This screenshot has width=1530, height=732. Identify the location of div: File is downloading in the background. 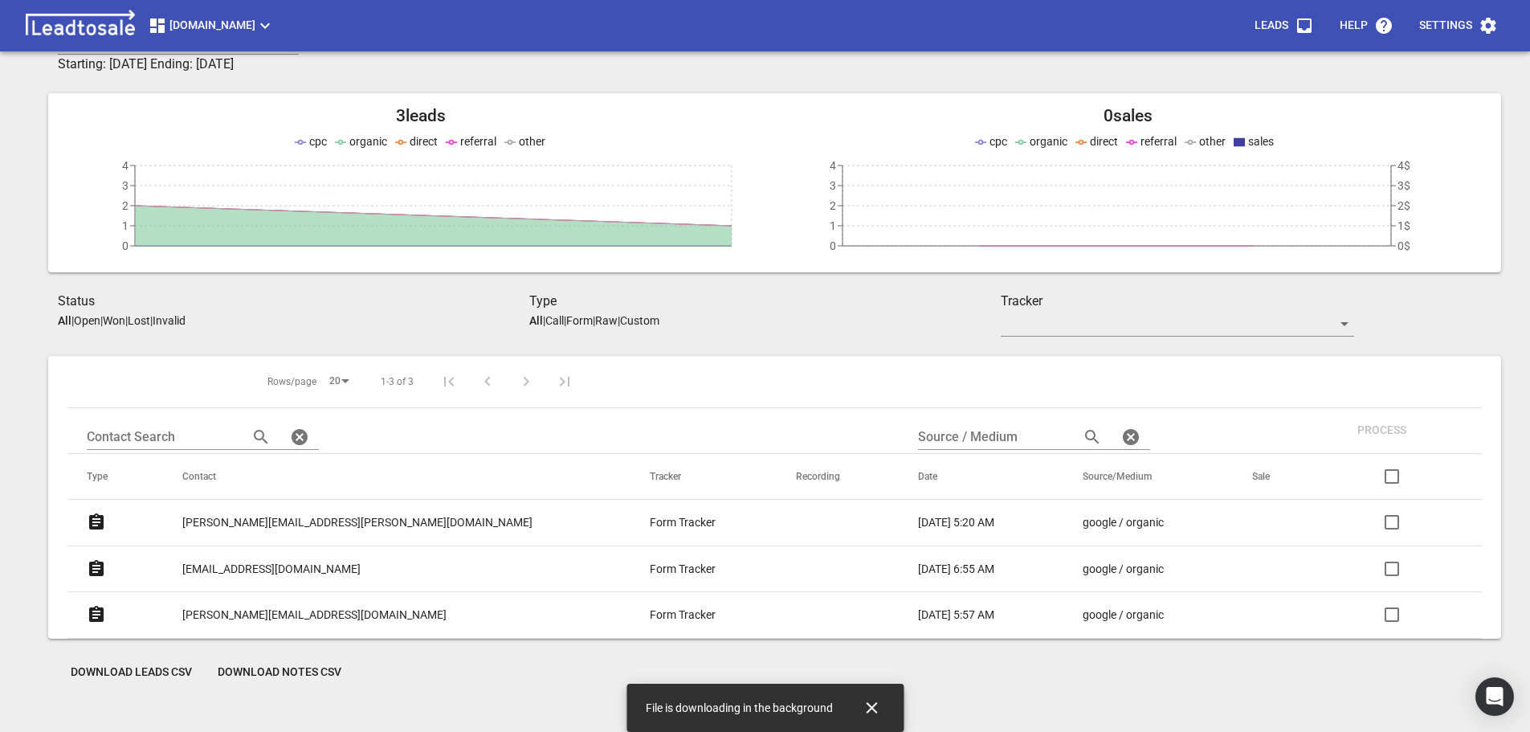
(739, 708).